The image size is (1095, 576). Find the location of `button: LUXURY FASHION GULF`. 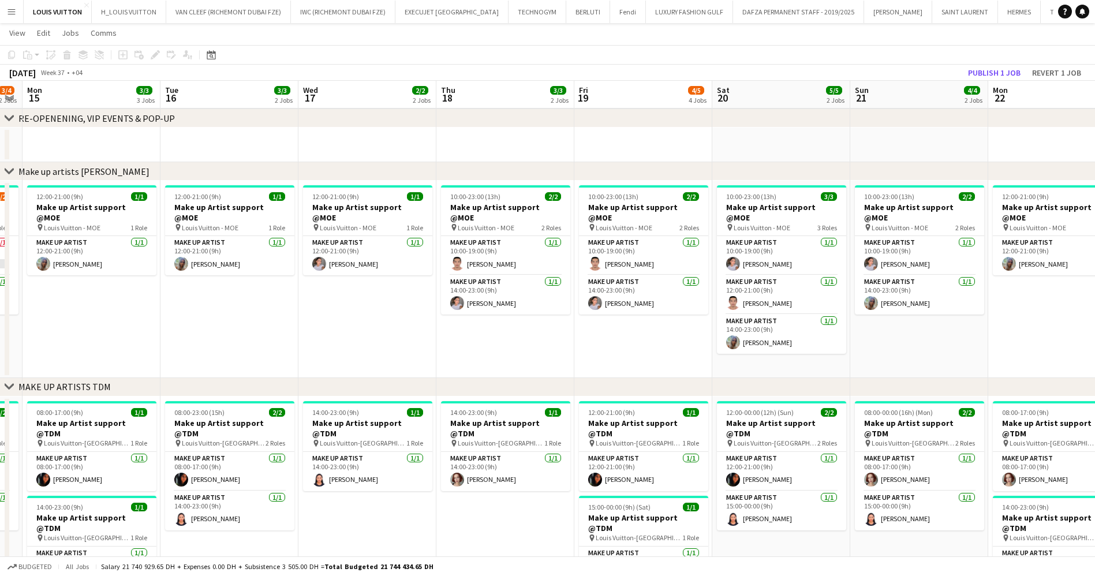

button: LUXURY FASHION GULF is located at coordinates (689, 12).